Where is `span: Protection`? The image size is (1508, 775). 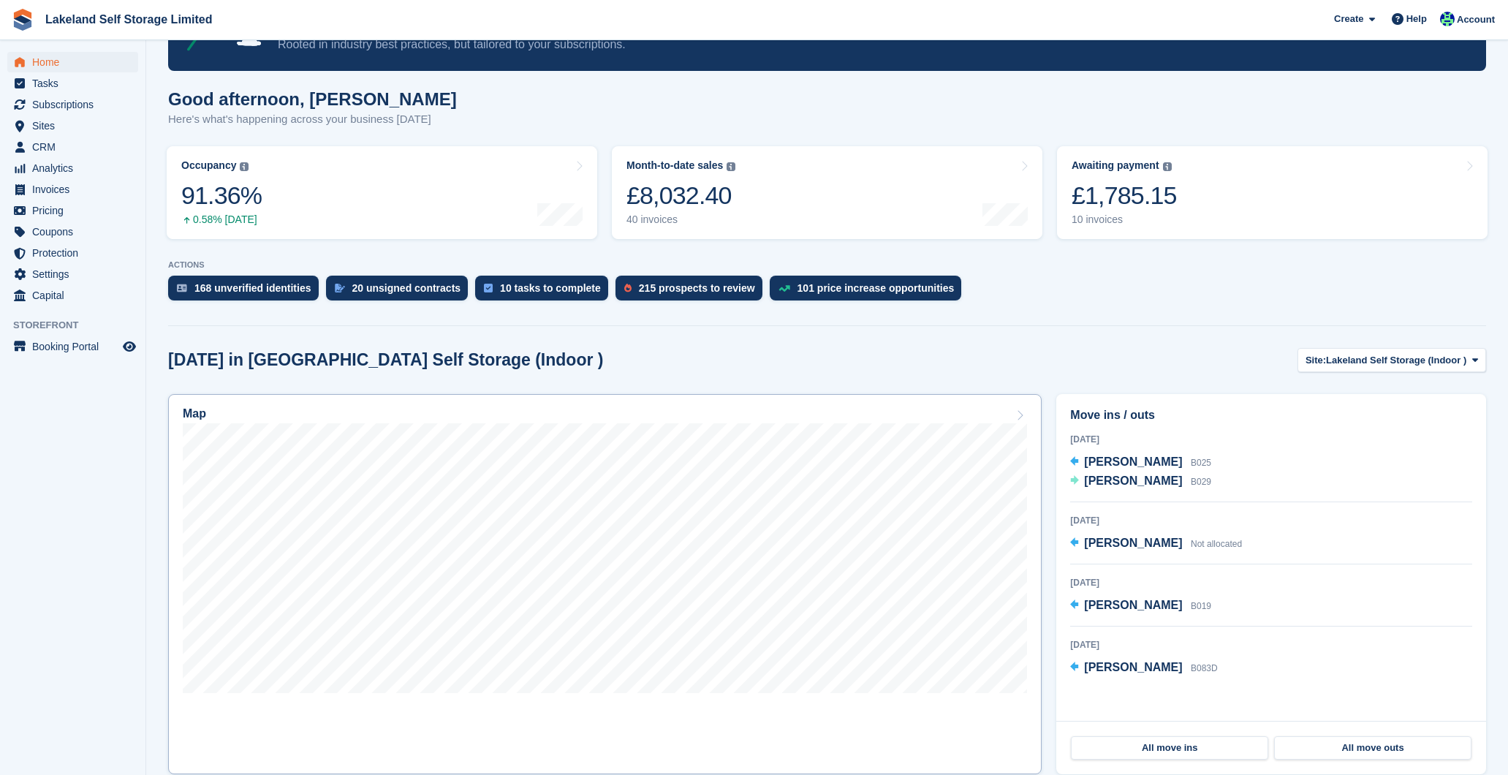
span: Protection is located at coordinates (76, 253).